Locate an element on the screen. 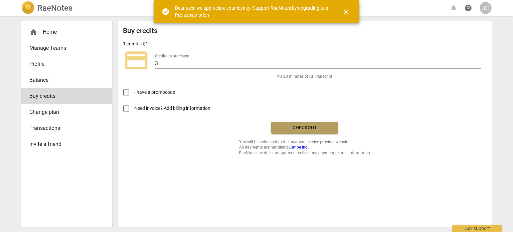  span: close is located at coordinates (346, 12).